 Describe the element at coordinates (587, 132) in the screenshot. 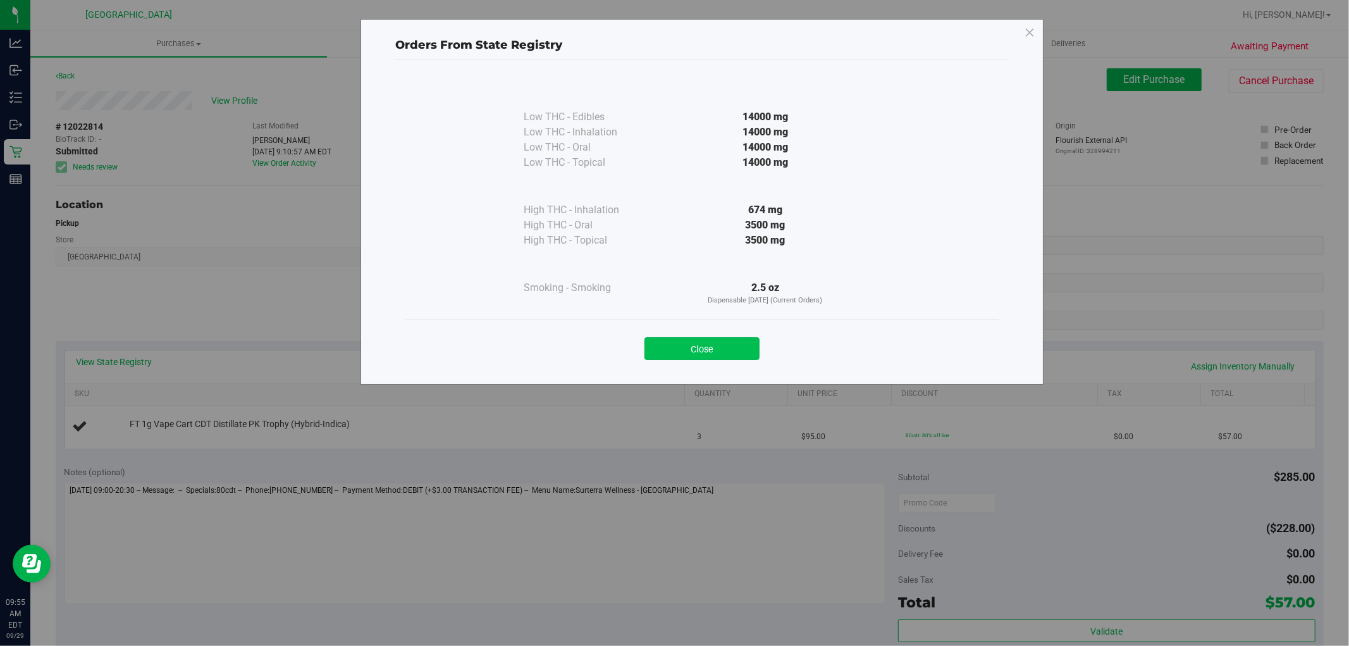

I see `div: Low THC - Inhalation` at that location.